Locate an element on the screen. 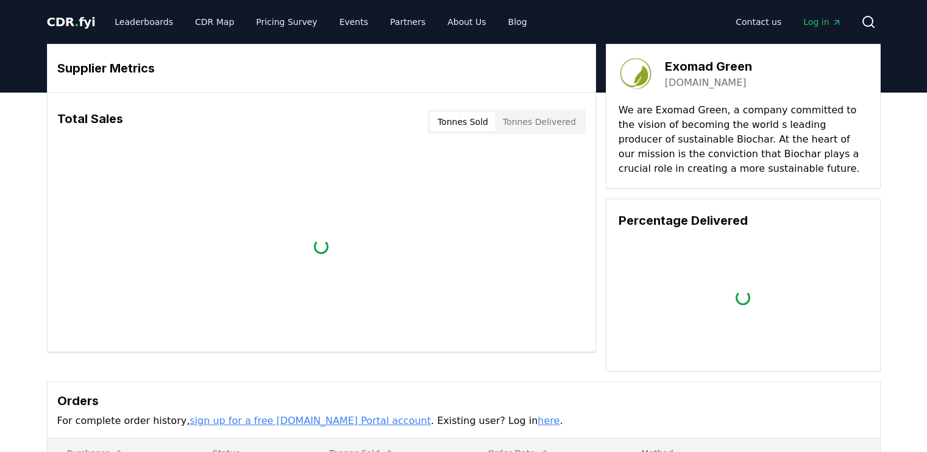  button: Tonnes Sold is located at coordinates (462, 122).